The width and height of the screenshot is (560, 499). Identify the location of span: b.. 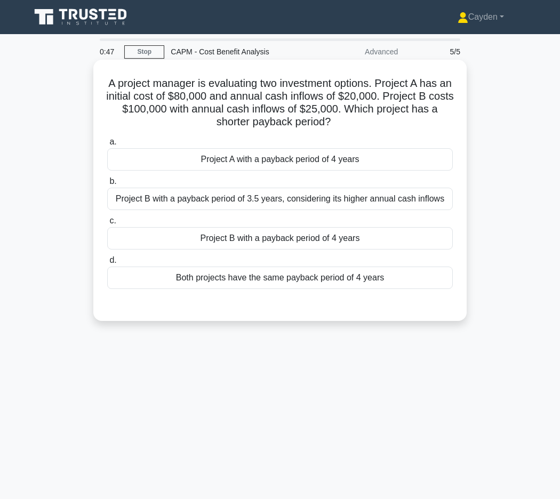
(113, 181).